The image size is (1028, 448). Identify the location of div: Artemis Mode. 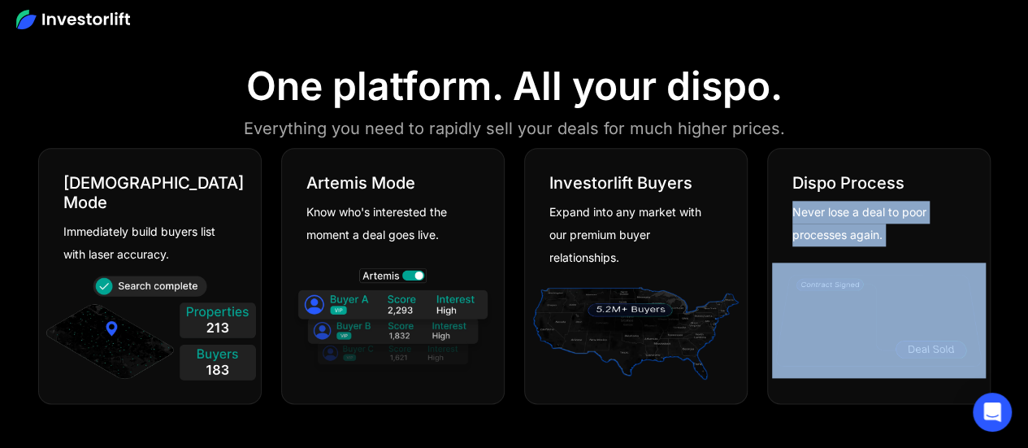
(361, 183).